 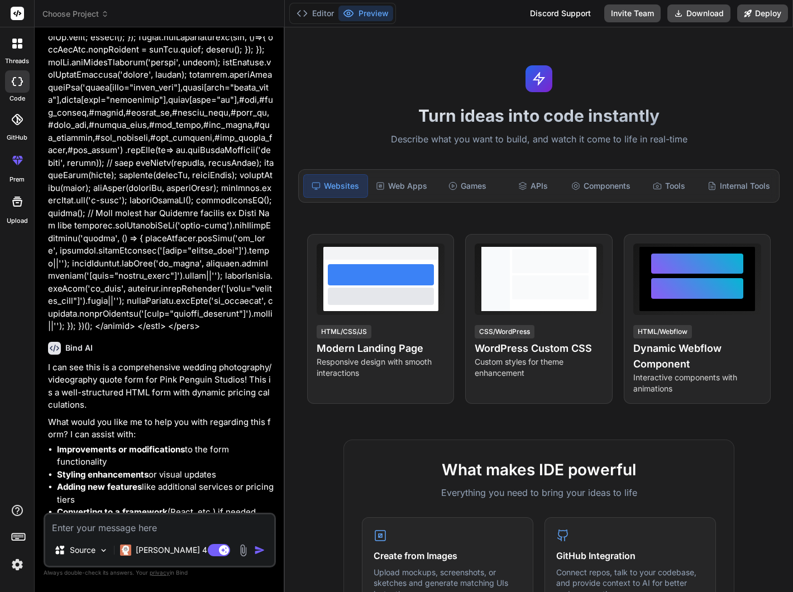 What do you see at coordinates (633, 13) in the screenshot?
I see `button: Invite Team` at bounding box center [633, 13].